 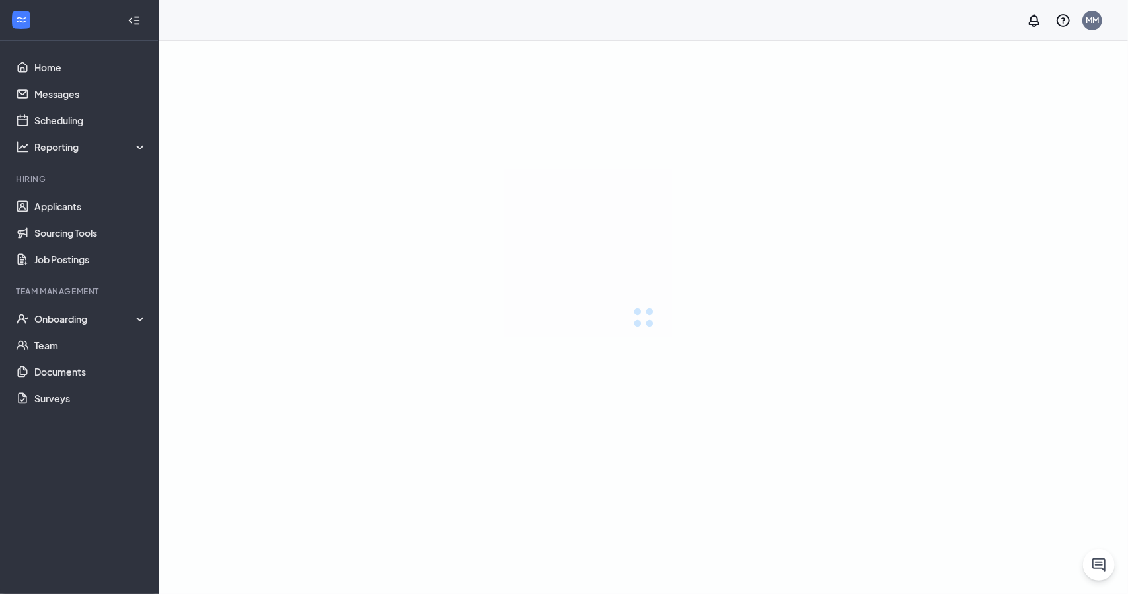 I want to click on a: Documents, so click(x=91, y=371).